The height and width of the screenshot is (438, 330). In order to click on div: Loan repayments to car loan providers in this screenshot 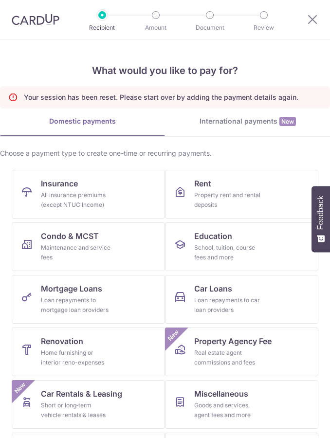, I will do `click(229, 305)`.